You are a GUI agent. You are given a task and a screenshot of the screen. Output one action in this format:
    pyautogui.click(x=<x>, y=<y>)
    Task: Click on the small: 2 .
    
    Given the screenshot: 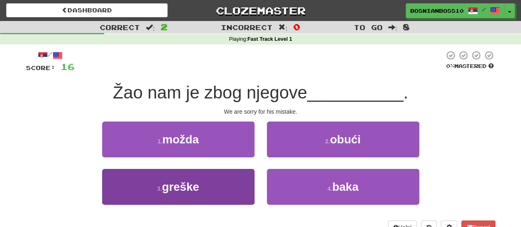 What is the action you would take?
    pyautogui.click(x=327, y=141)
    